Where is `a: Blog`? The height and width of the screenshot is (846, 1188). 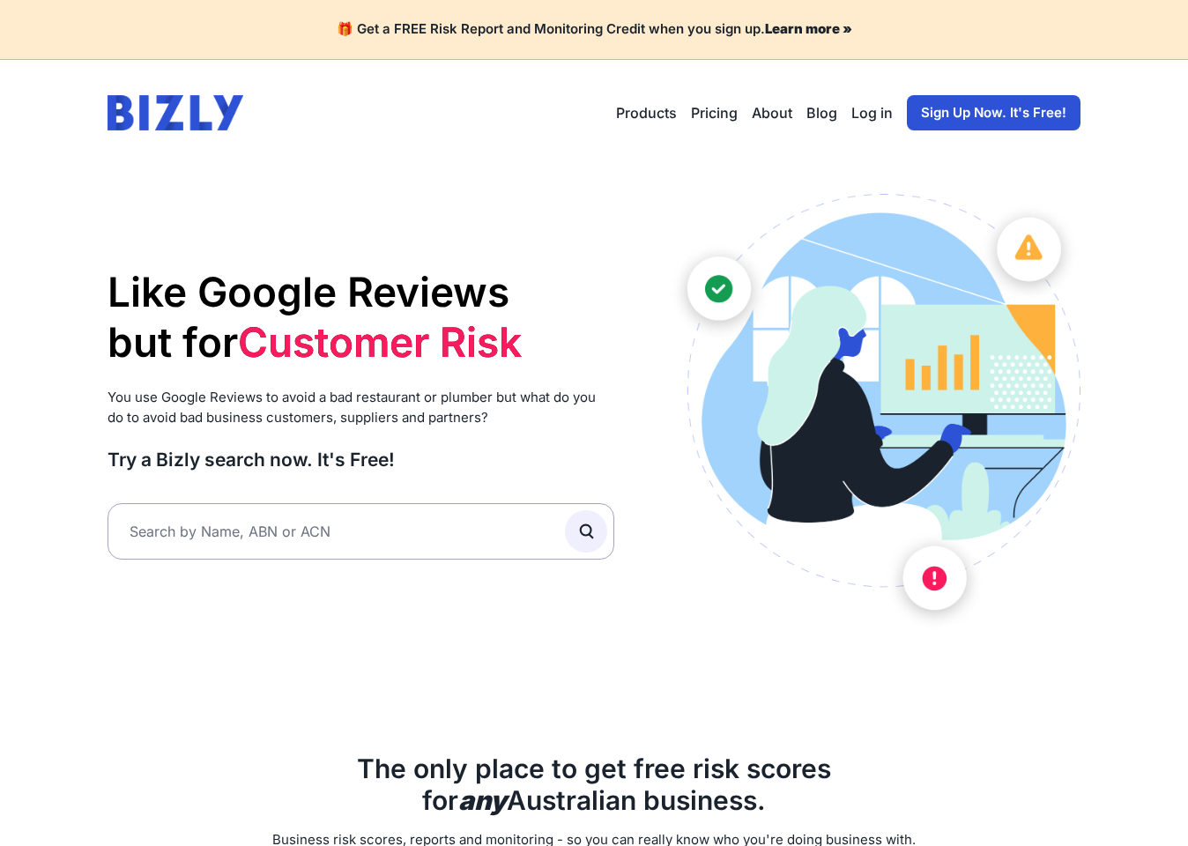 a: Blog is located at coordinates (822, 113).